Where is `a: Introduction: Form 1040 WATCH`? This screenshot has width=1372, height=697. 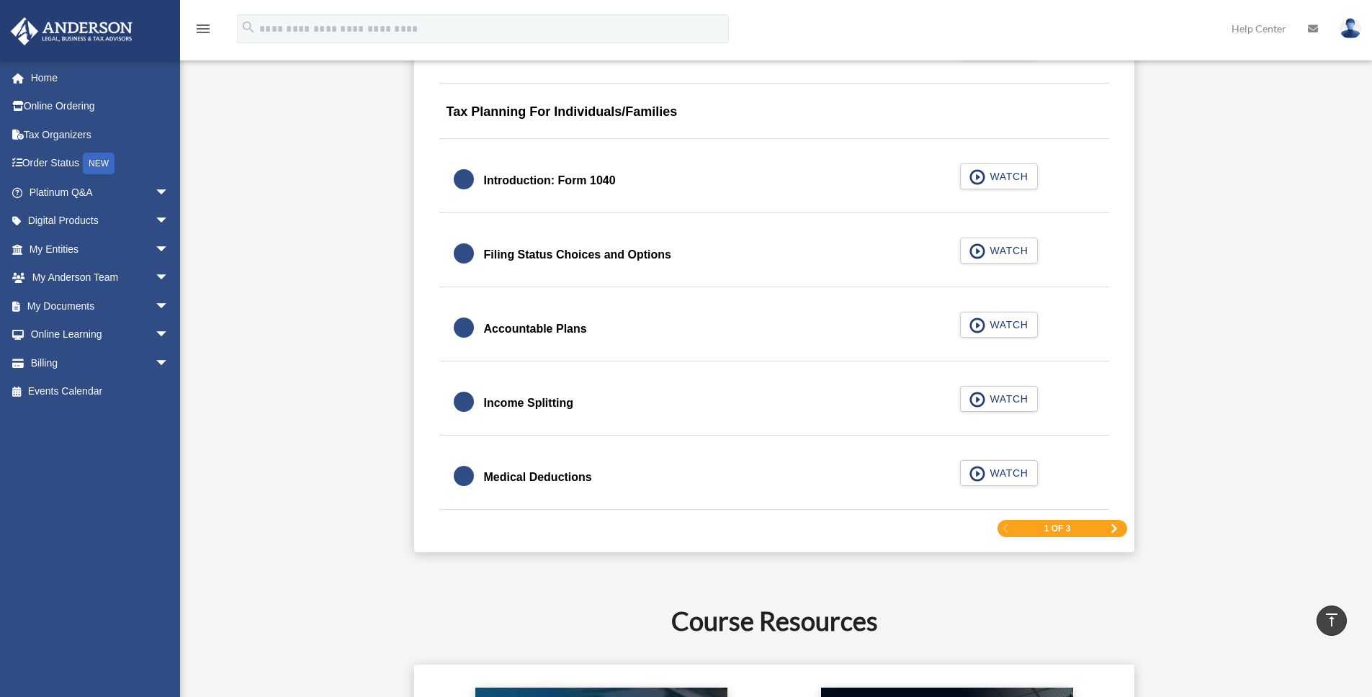
a: Introduction: Form 1040 WATCH is located at coordinates (774, 181).